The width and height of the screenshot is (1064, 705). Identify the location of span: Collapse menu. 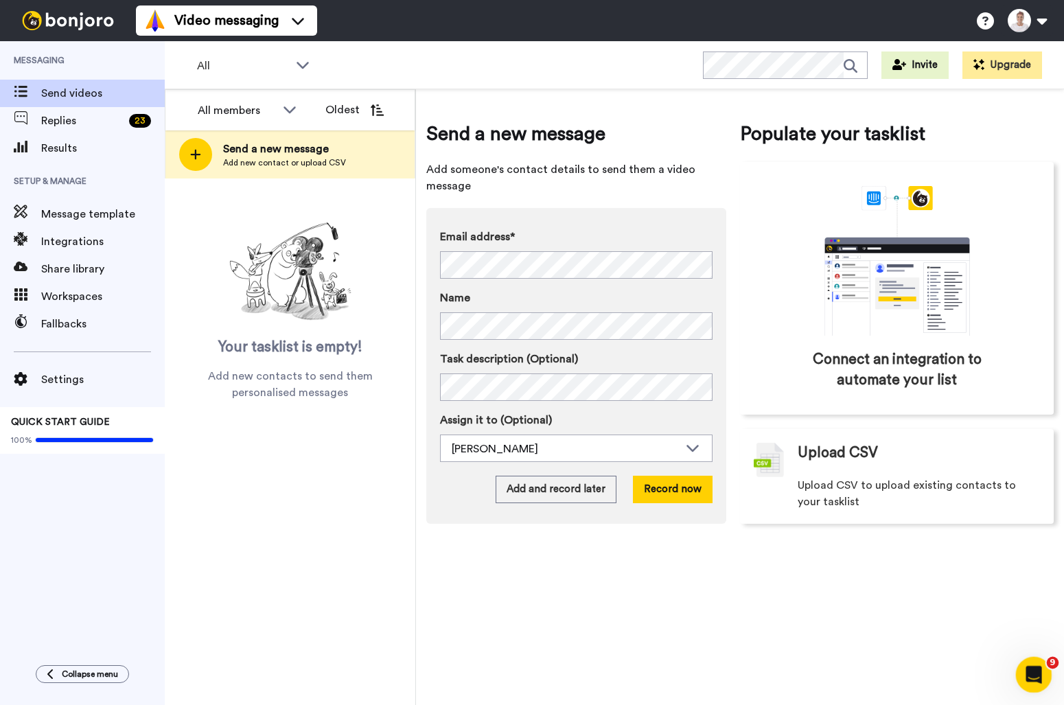
(90, 674).